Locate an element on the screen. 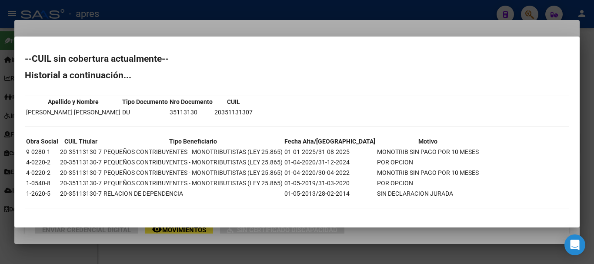 Image resolution: width=594 pixels, height=264 pixels. td: 01-05-2013/28-02-2014 is located at coordinates (330, 194).